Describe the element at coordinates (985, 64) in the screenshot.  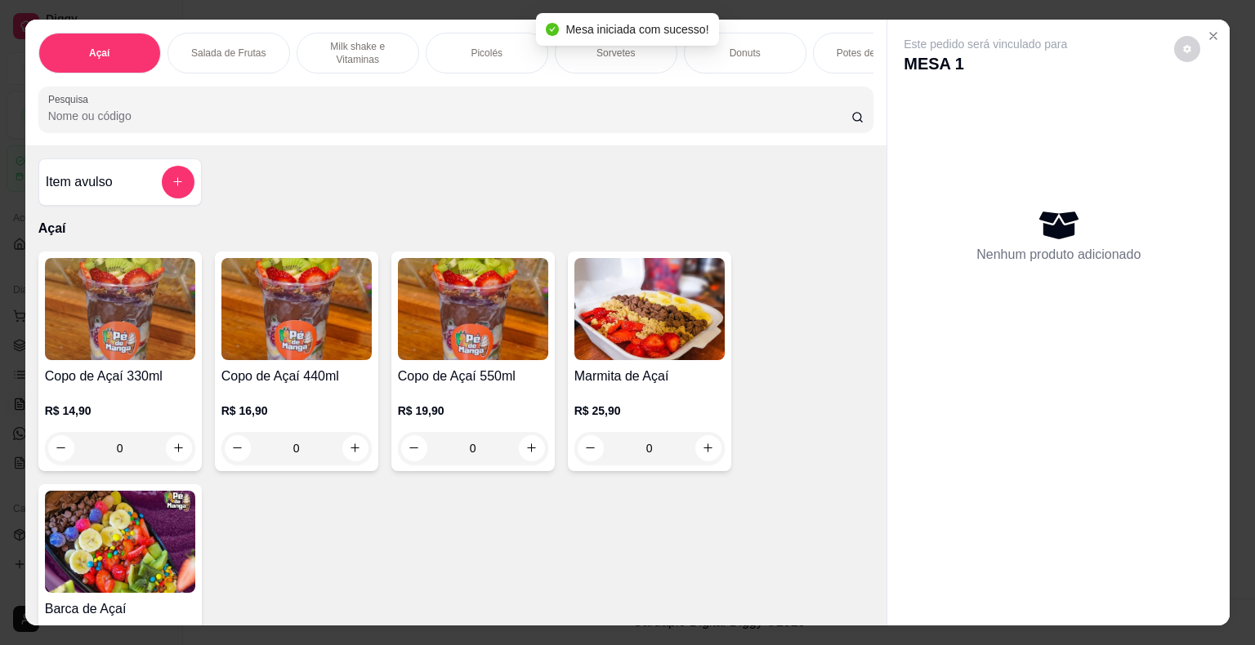
I see `p: MESA 1` at that location.